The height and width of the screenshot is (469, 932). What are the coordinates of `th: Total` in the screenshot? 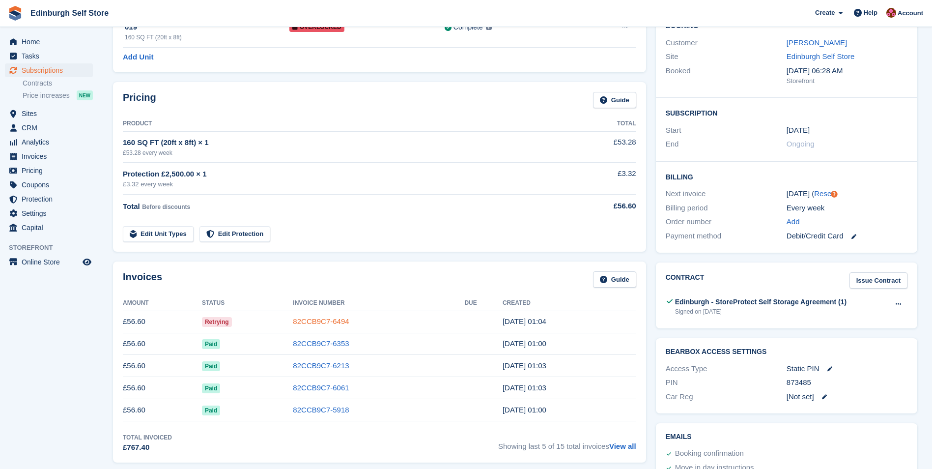 It's located at (602, 124).